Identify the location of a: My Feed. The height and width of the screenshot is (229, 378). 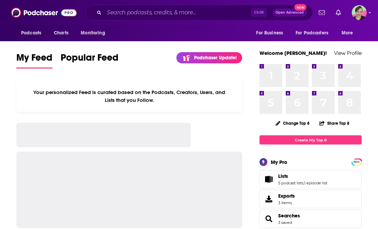
(34, 60).